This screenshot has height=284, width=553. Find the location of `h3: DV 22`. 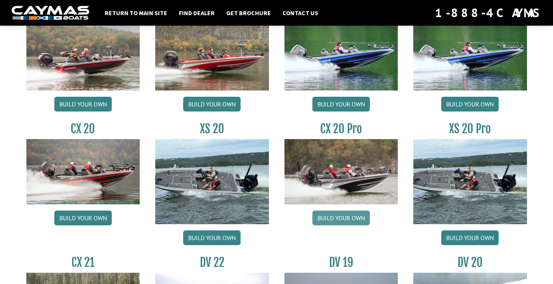

h3: DV 22 is located at coordinates (212, 262).